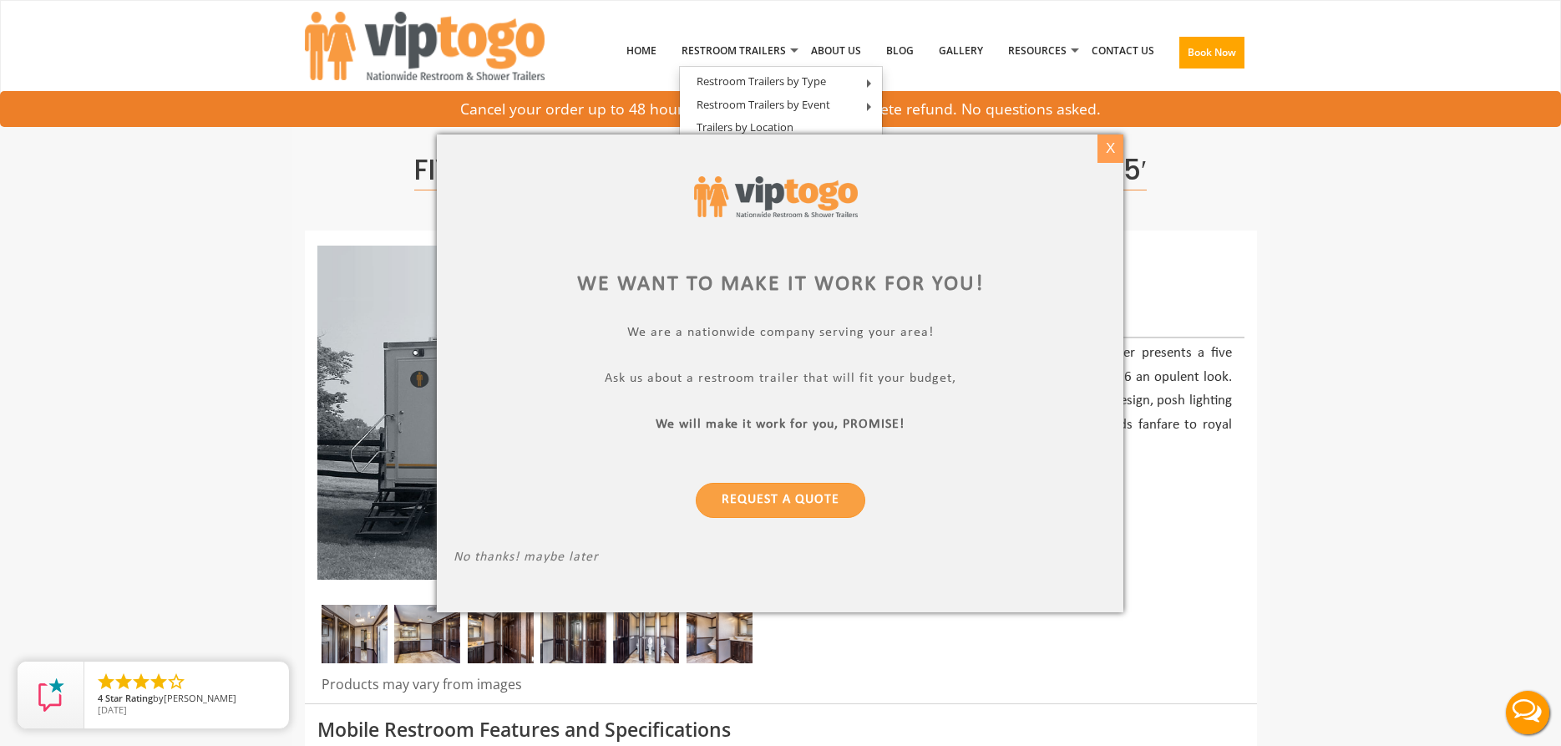 Image resolution: width=1561 pixels, height=746 pixels. Describe the element at coordinates (781, 423) in the screenshot. I see `b: We will make it work for you, PROMISE!` at that location.